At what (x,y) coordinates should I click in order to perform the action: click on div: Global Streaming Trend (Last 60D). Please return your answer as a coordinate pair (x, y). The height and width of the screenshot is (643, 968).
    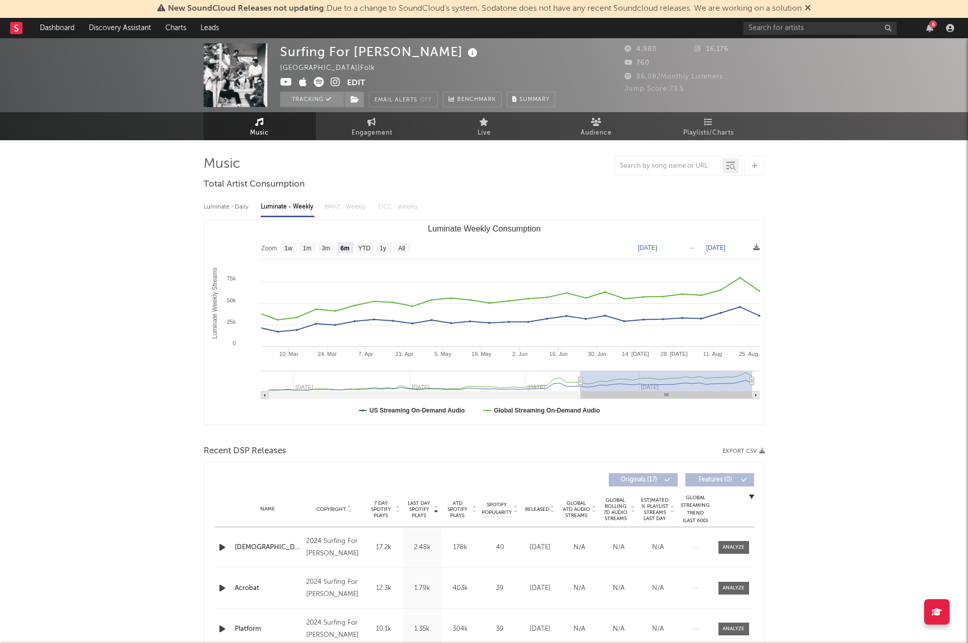
    Looking at the image, I should click on (695, 510).